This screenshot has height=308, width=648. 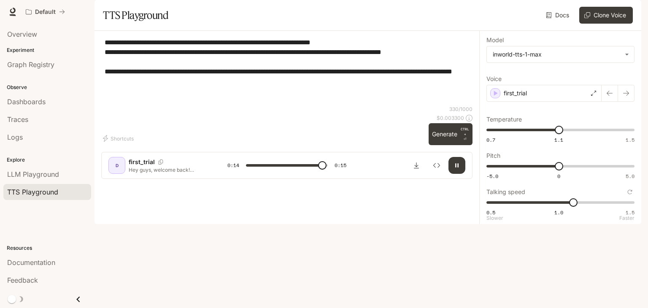 What do you see at coordinates (492, 176) in the screenshot?
I see `span: -5.0` at bounding box center [492, 176].